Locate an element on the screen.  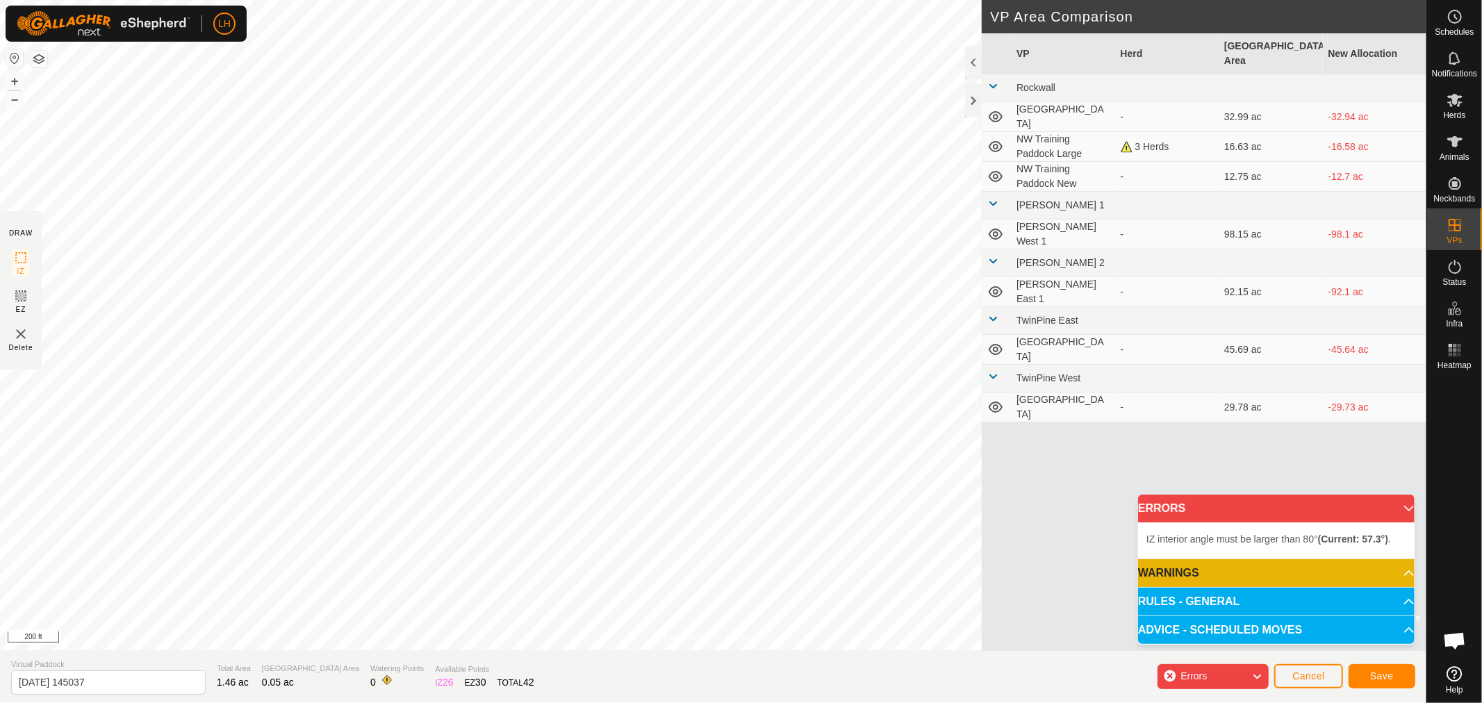
div: EZ is located at coordinates (475, 682).